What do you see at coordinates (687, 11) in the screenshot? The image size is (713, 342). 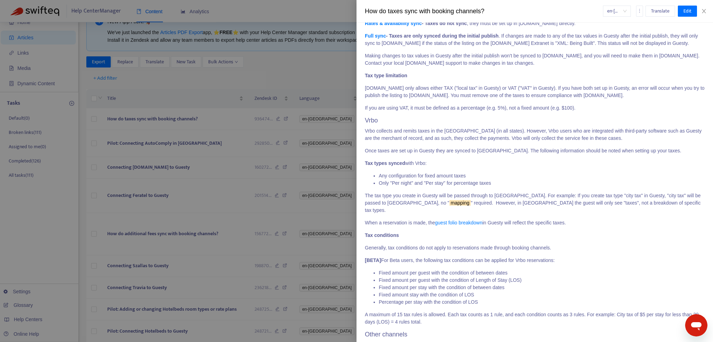 I see `span: Edit` at bounding box center [687, 11].